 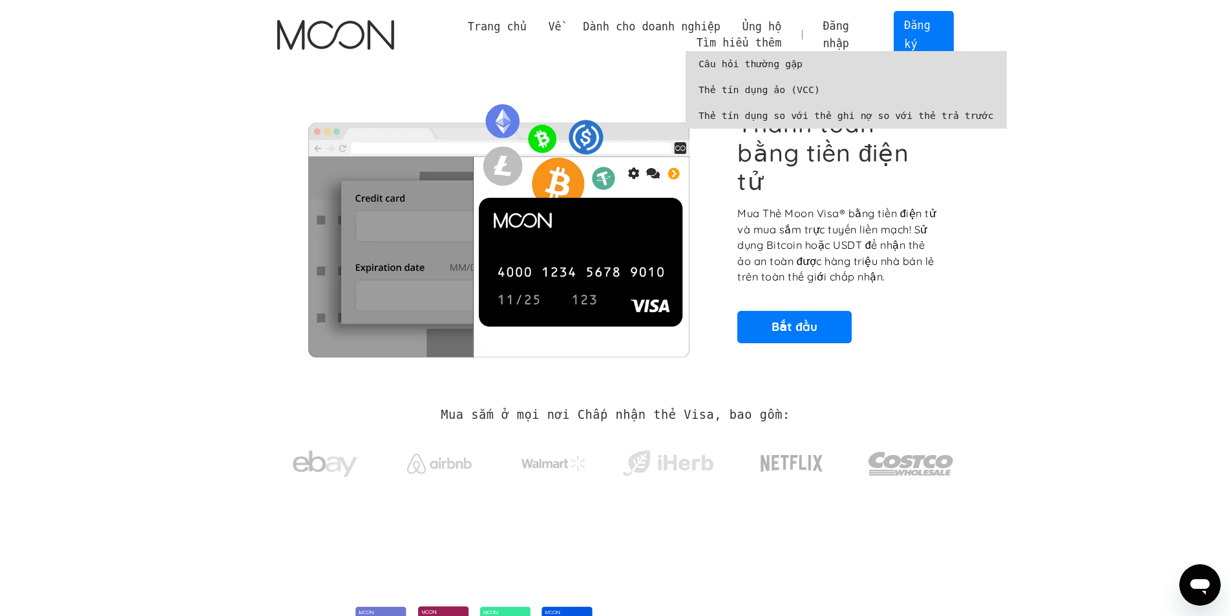 I want to click on font: Đăng ký, so click(x=917, y=34).